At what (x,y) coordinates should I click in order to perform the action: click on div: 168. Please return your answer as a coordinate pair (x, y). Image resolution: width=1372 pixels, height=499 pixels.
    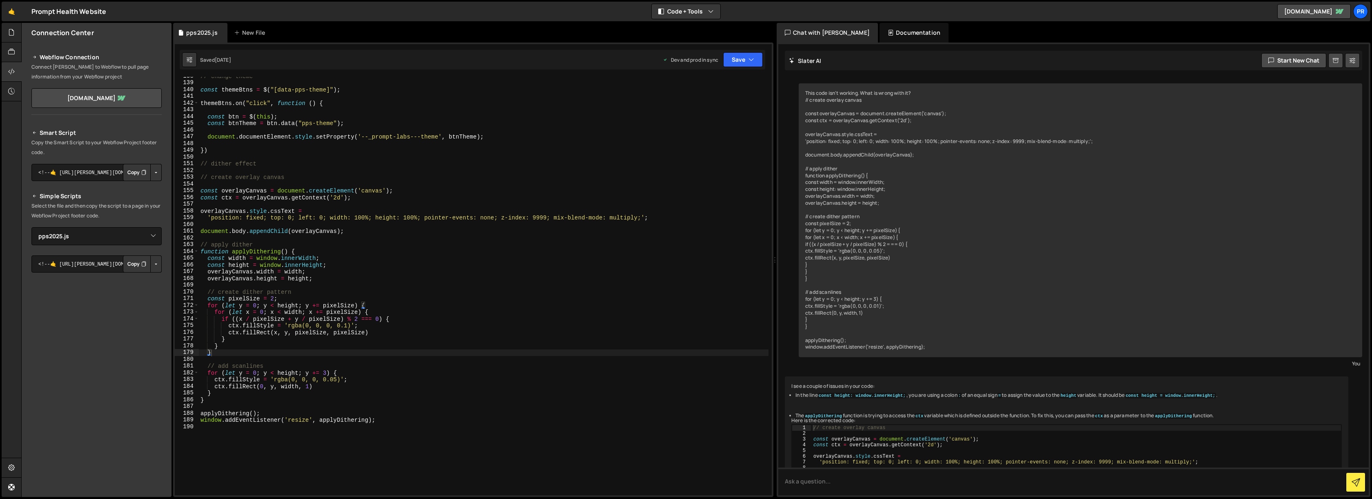
    Looking at the image, I should click on (187, 278).